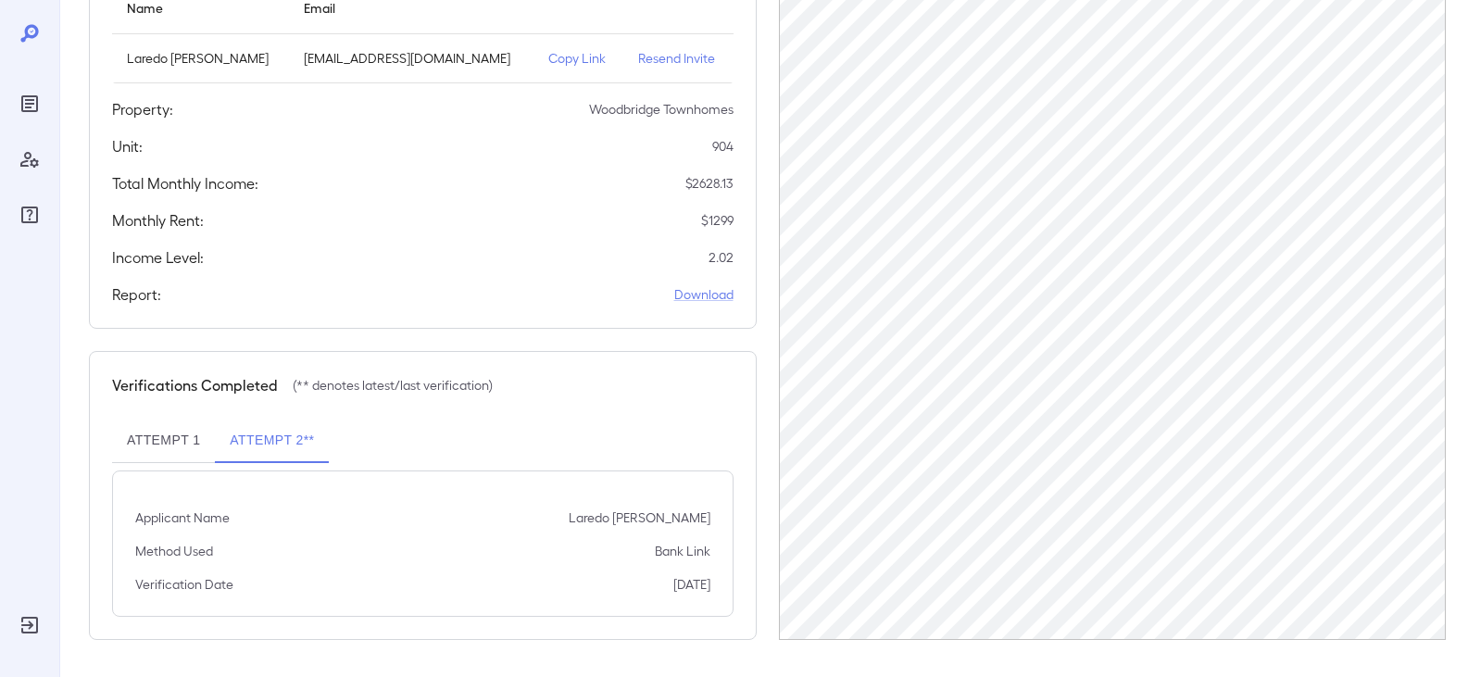  What do you see at coordinates (393, 385) in the screenshot?
I see `p: (** denotes latest/last verification)` at bounding box center [393, 385].